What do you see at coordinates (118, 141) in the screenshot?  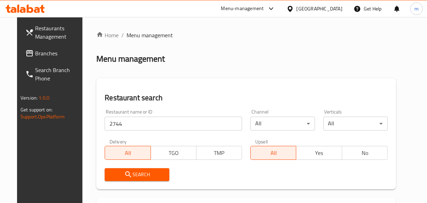 I see `label: Delivery` at bounding box center [118, 141].